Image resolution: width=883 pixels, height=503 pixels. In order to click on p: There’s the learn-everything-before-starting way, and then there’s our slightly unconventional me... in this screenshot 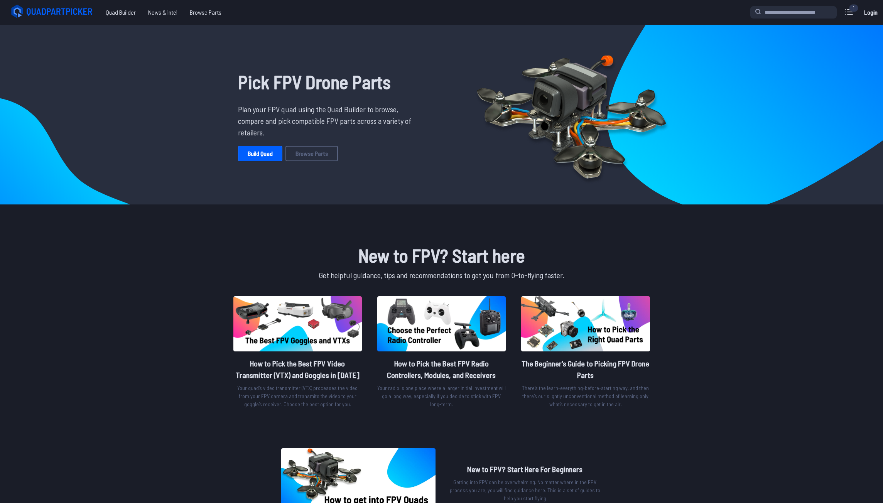, I will do `click(585, 396)`.